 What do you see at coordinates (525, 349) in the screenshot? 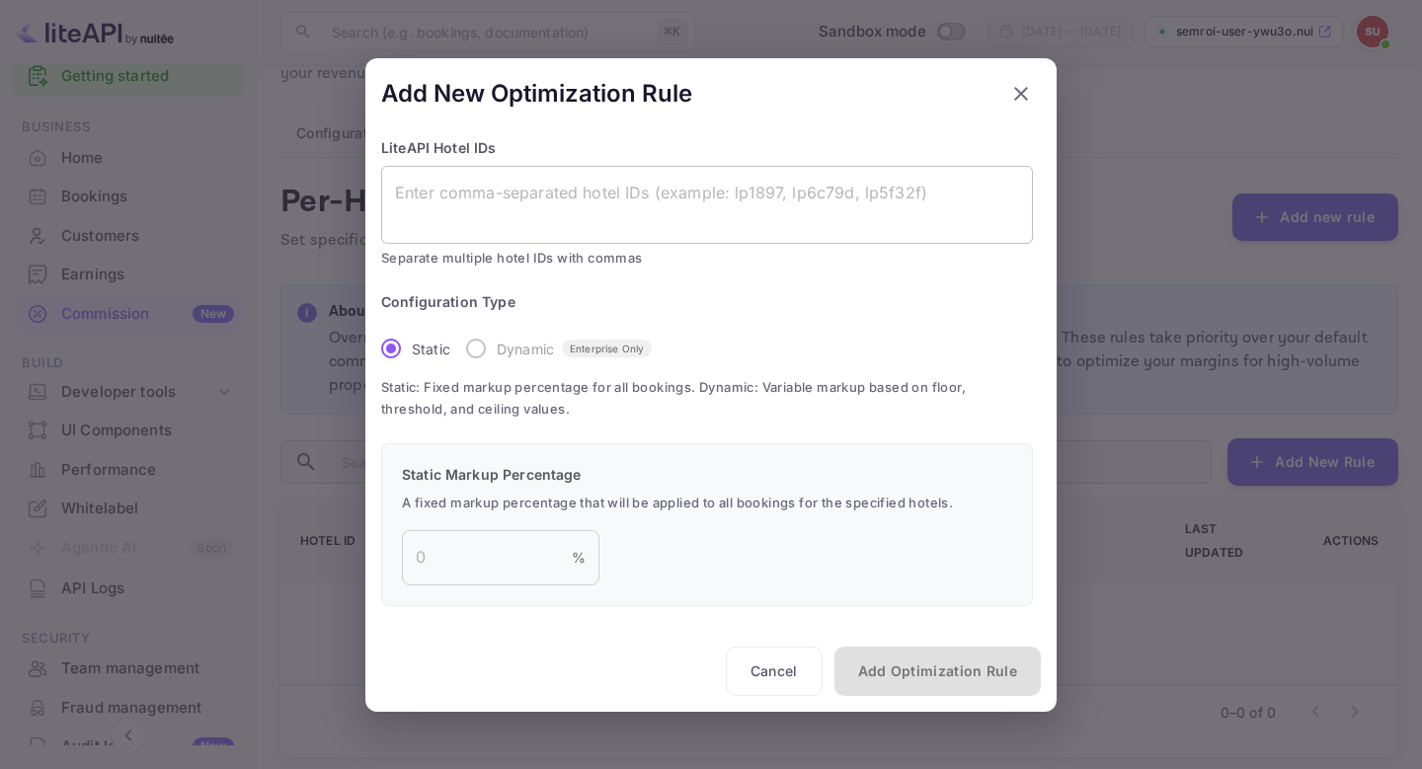
I see `p: Dynamic` at bounding box center [525, 349].